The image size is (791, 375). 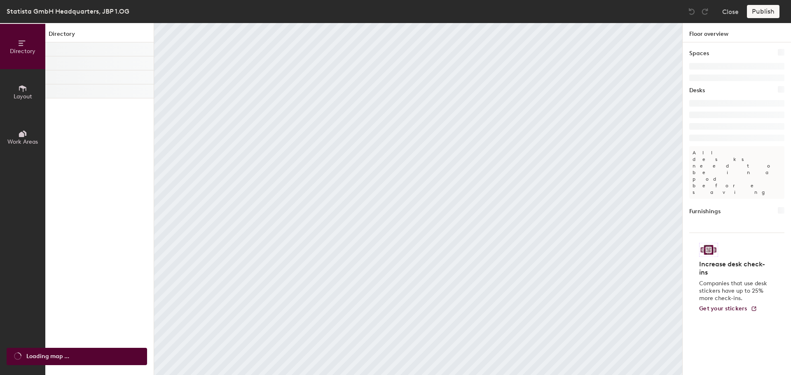 What do you see at coordinates (709, 250) in the screenshot?
I see `img: Sticker logo` at bounding box center [709, 250].